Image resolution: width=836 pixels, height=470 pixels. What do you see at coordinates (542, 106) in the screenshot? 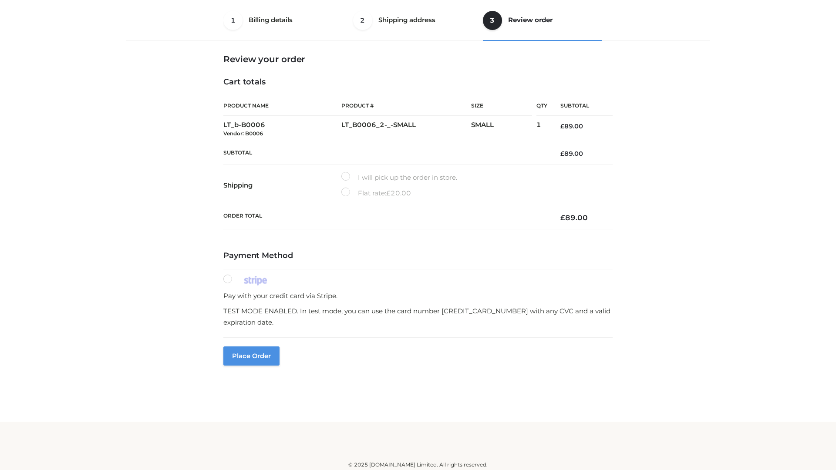
I see `th: Qty` at bounding box center [542, 106].